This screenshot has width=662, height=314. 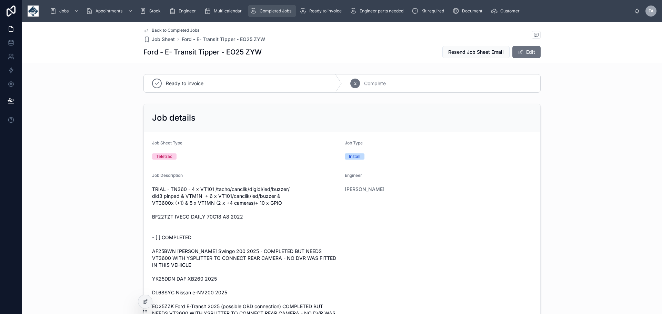 I want to click on div: Teletrac, so click(x=164, y=157).